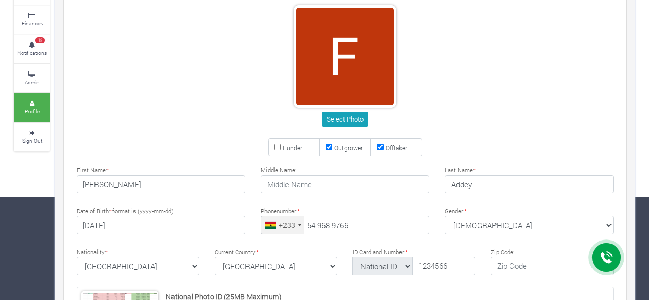 The width and height of the screenshot is (649, 300). Describe the element at coordinates (345, 225) in the screenshot. I see `input: Phone Number` at that location.